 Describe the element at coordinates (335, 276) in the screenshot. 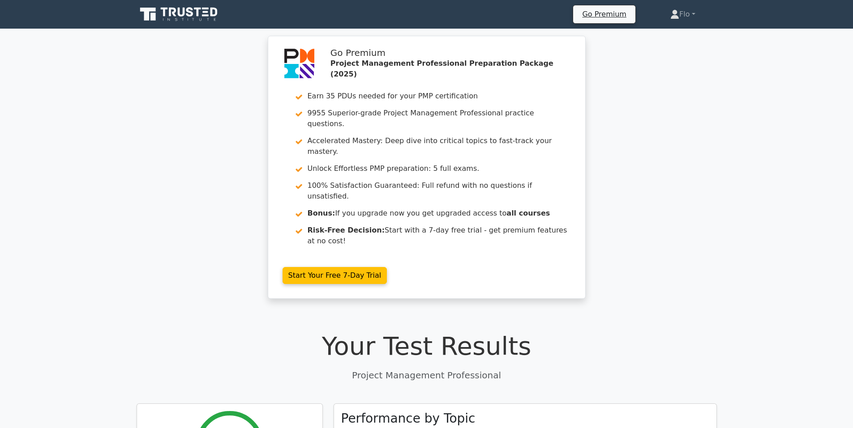

I see `a: Start Your Free 7-Day Trial` at that location.